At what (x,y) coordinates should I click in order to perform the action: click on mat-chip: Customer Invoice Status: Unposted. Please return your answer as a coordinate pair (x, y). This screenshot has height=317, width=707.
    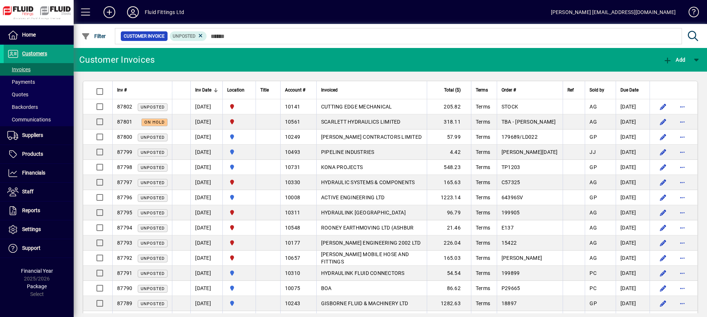
    Looking at the image, I should click on (188, 36).